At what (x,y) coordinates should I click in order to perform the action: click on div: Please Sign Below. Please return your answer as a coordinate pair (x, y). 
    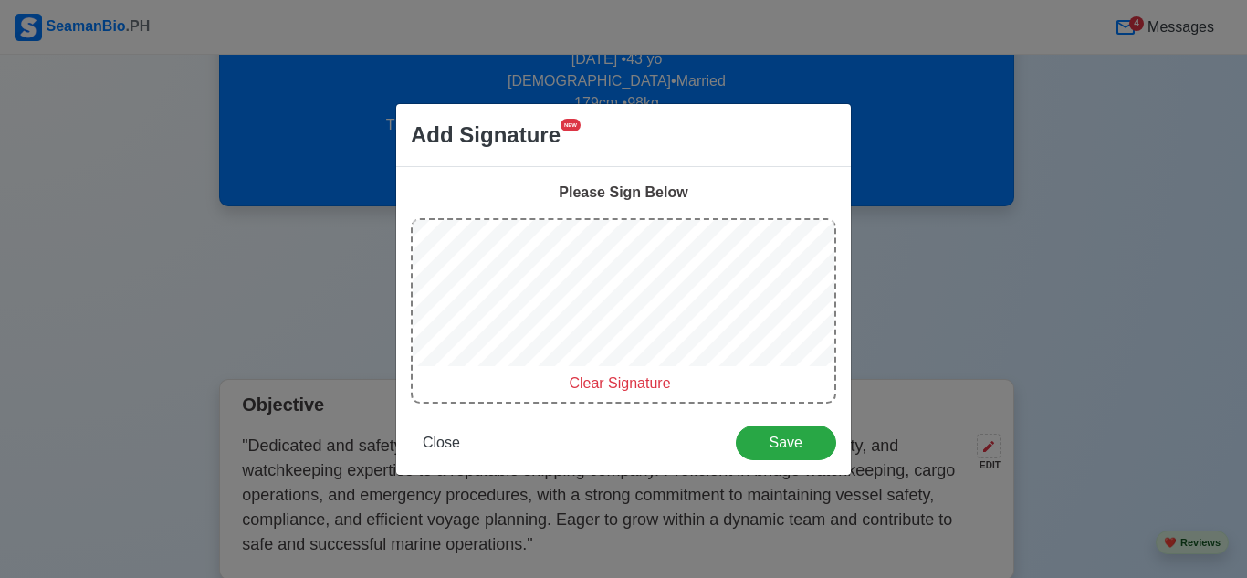
    Looking at the image, I should click on (624, 193).